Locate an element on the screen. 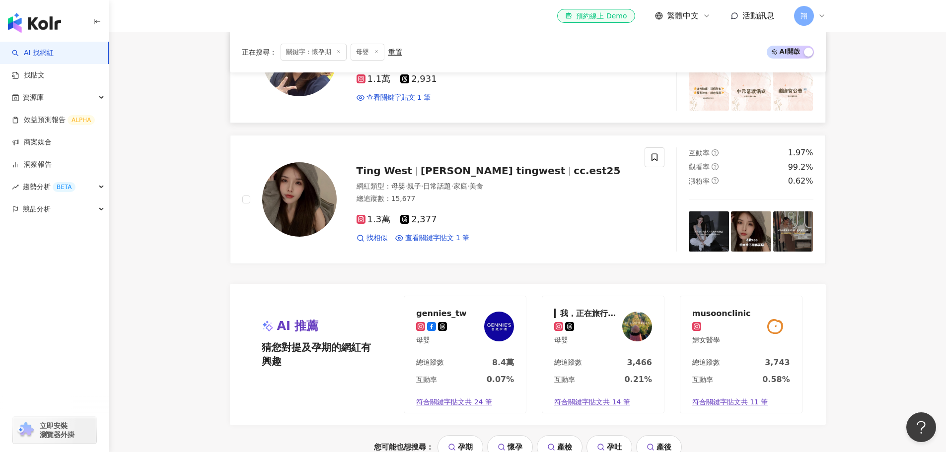 The height and width of the screenshot is (452, 946). span: 2,377 is located at coordinates (419, 220).